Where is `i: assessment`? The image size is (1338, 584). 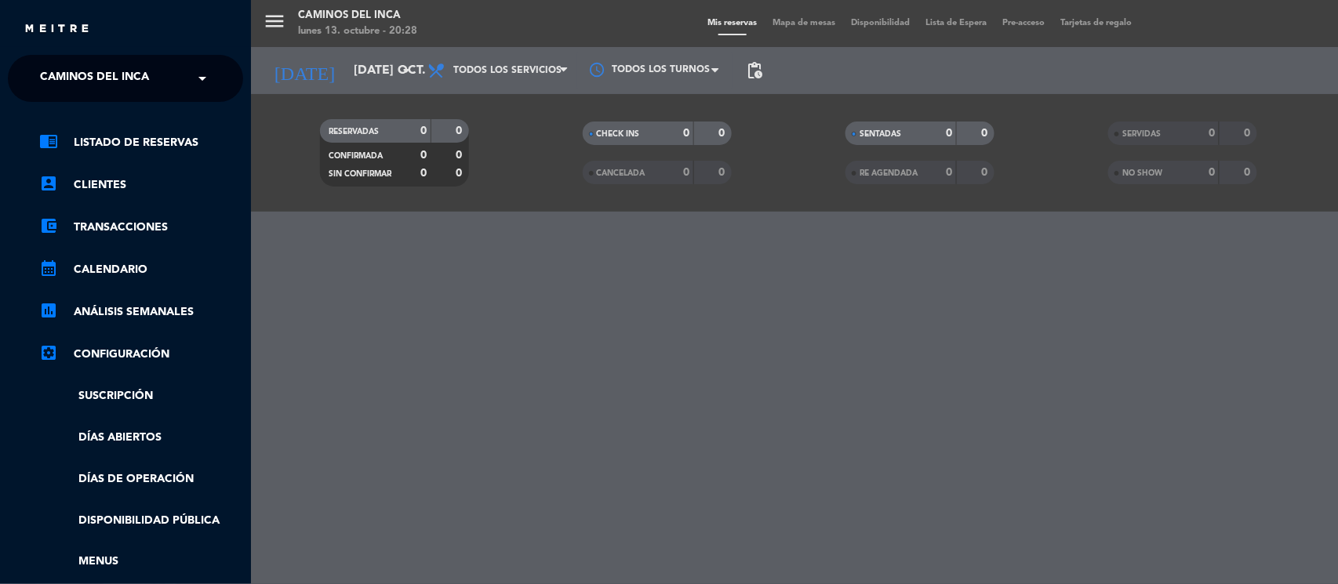
i: assessment is located at coordinates (49, 311).